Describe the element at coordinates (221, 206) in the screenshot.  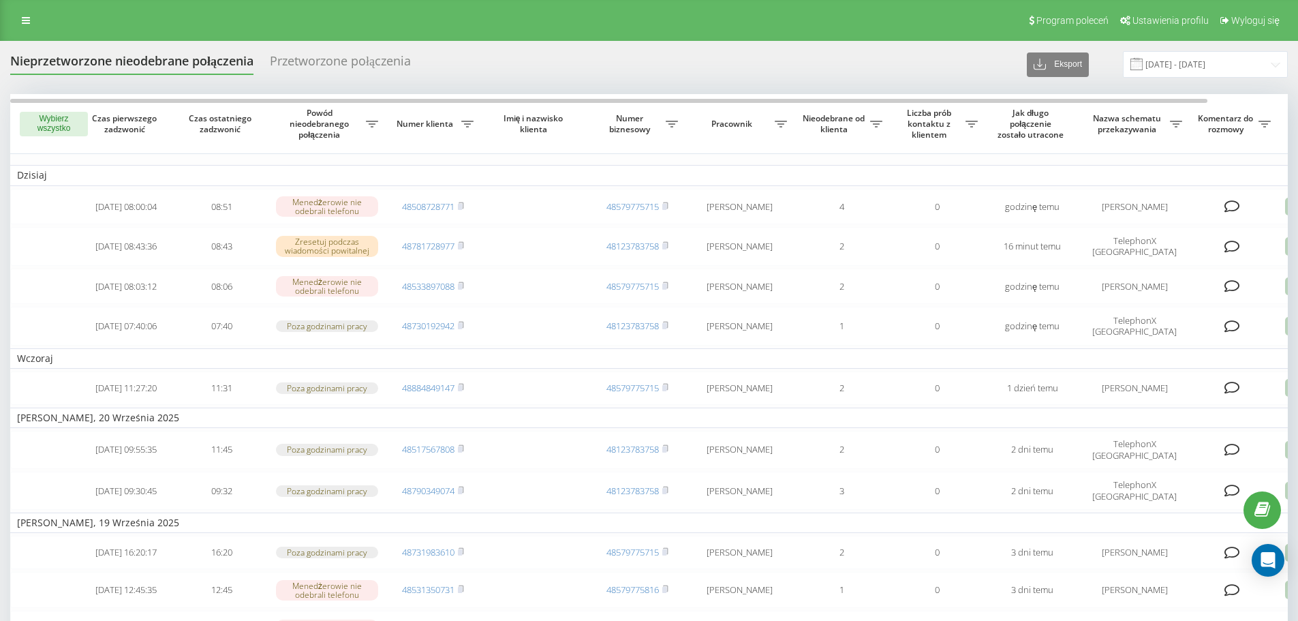
I see `td: 08:51` at that location.